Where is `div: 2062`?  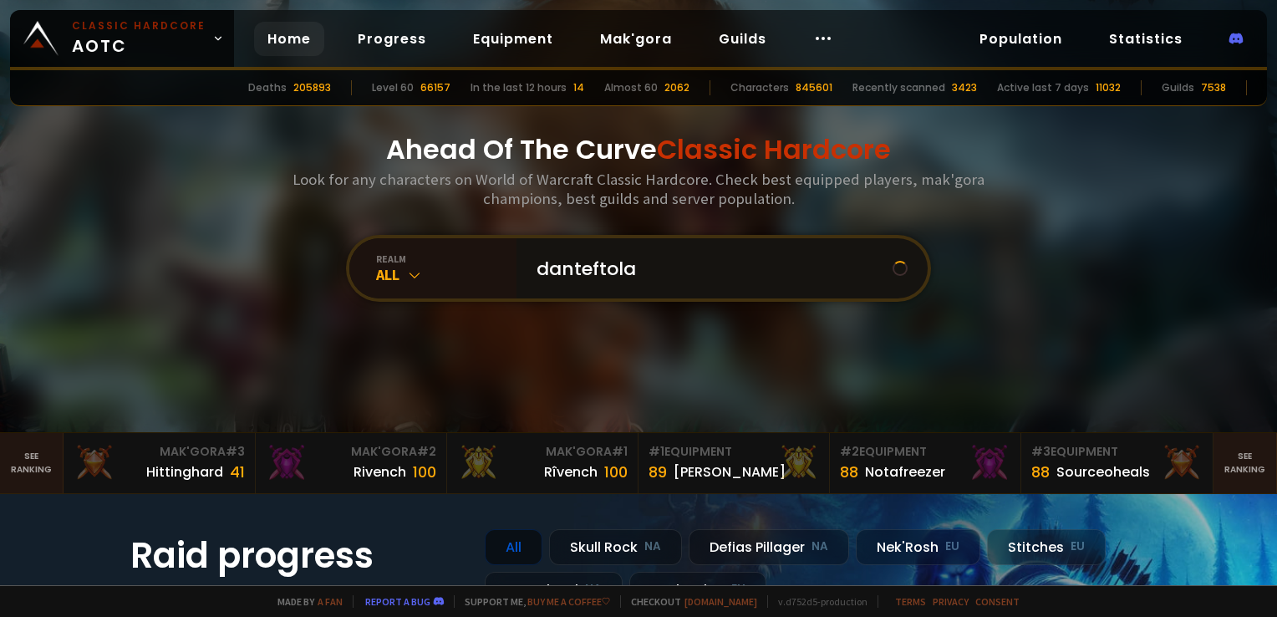 div: 2062 is located at coordinates (677, 88).